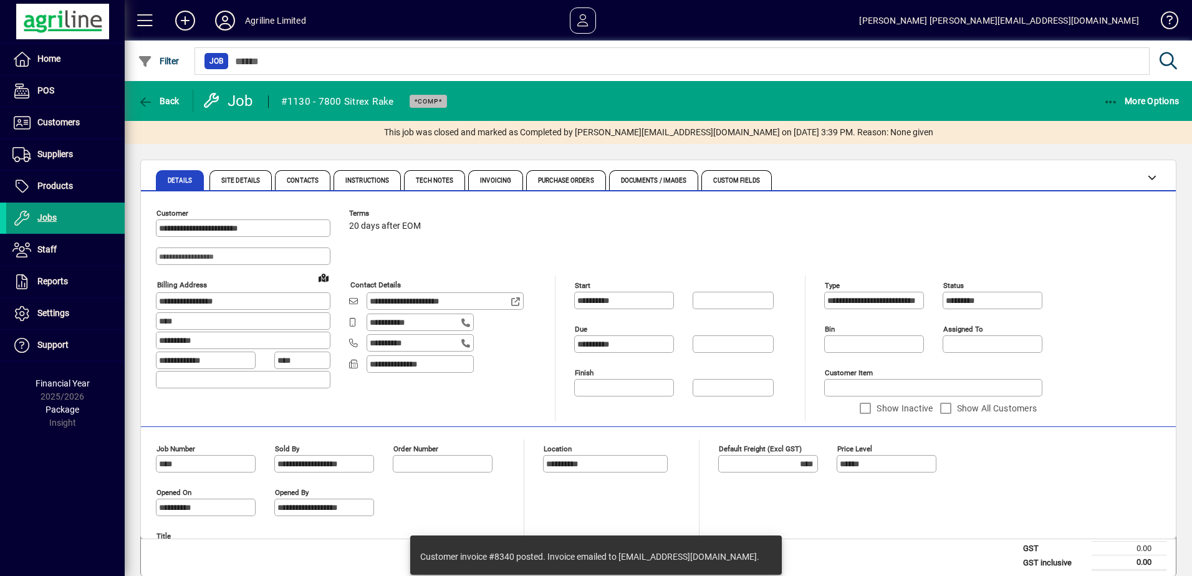 The image size is (1192, 576). What do you see at coordinates (832, 285) in the screenshot?
I see `mat-label: Type` at bounding box center [832, 285].